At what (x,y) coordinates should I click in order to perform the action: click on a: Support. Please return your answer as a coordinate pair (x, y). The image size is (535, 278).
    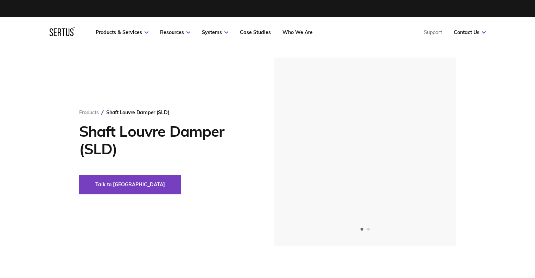
    Looking at the image, I should click on (433, 32).